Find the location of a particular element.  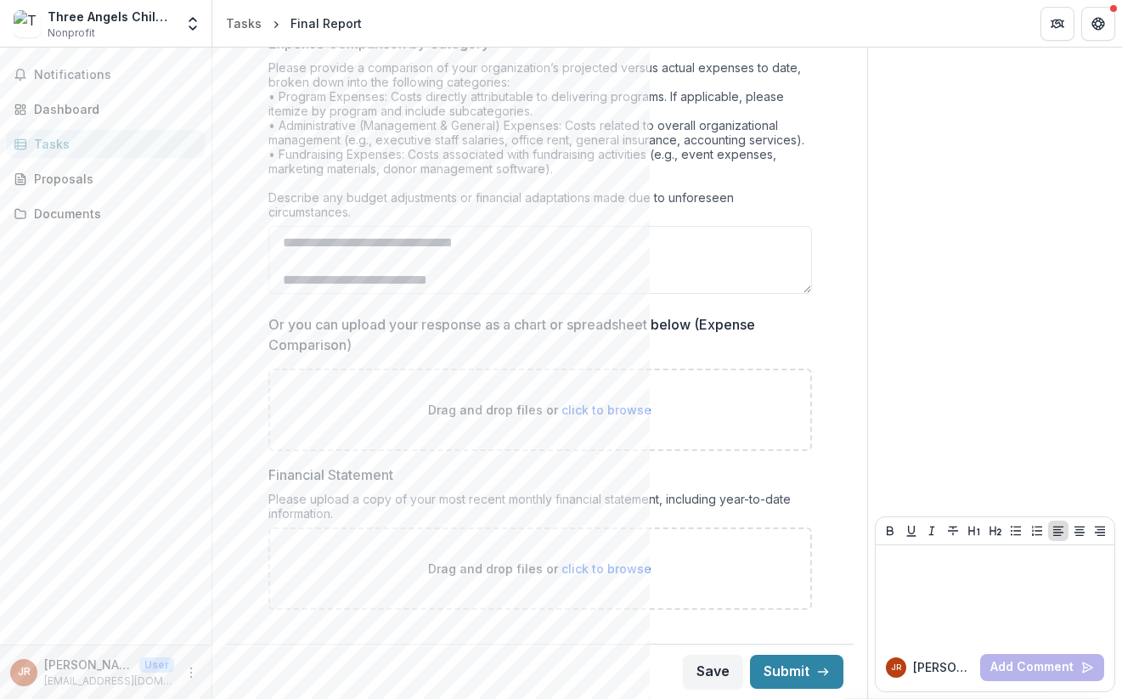

button: Heading 2 is located at coordinates (996, 531).